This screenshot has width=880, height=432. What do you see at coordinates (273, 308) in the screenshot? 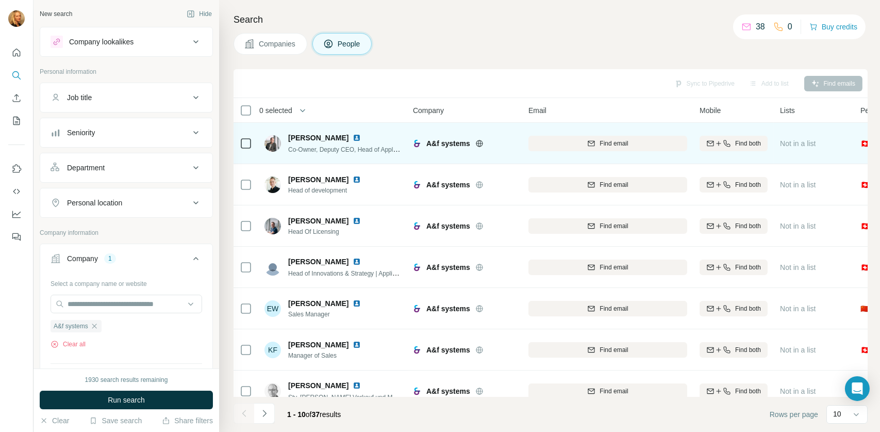
I see `div: EW` at bounding box center [273, 308].